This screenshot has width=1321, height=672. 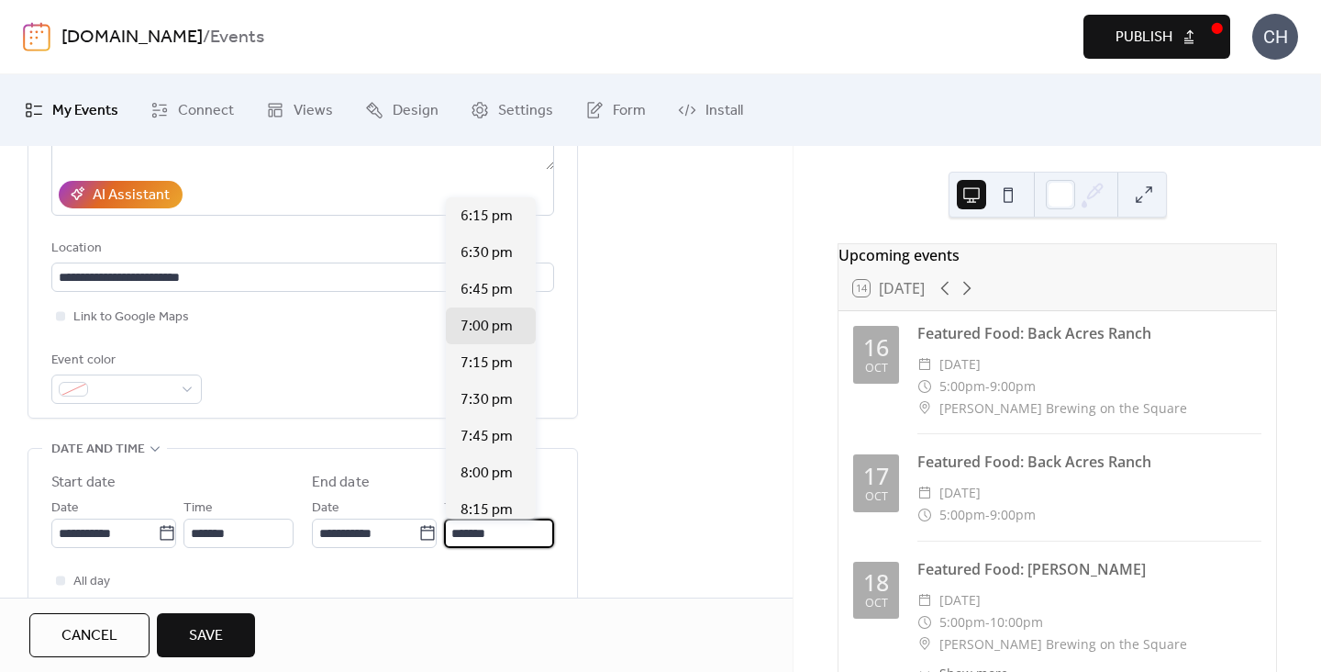 What do you see at coordinates (89, 635) in the screenshot?
I see `a: Cancel` at bounding box center [89, 635].